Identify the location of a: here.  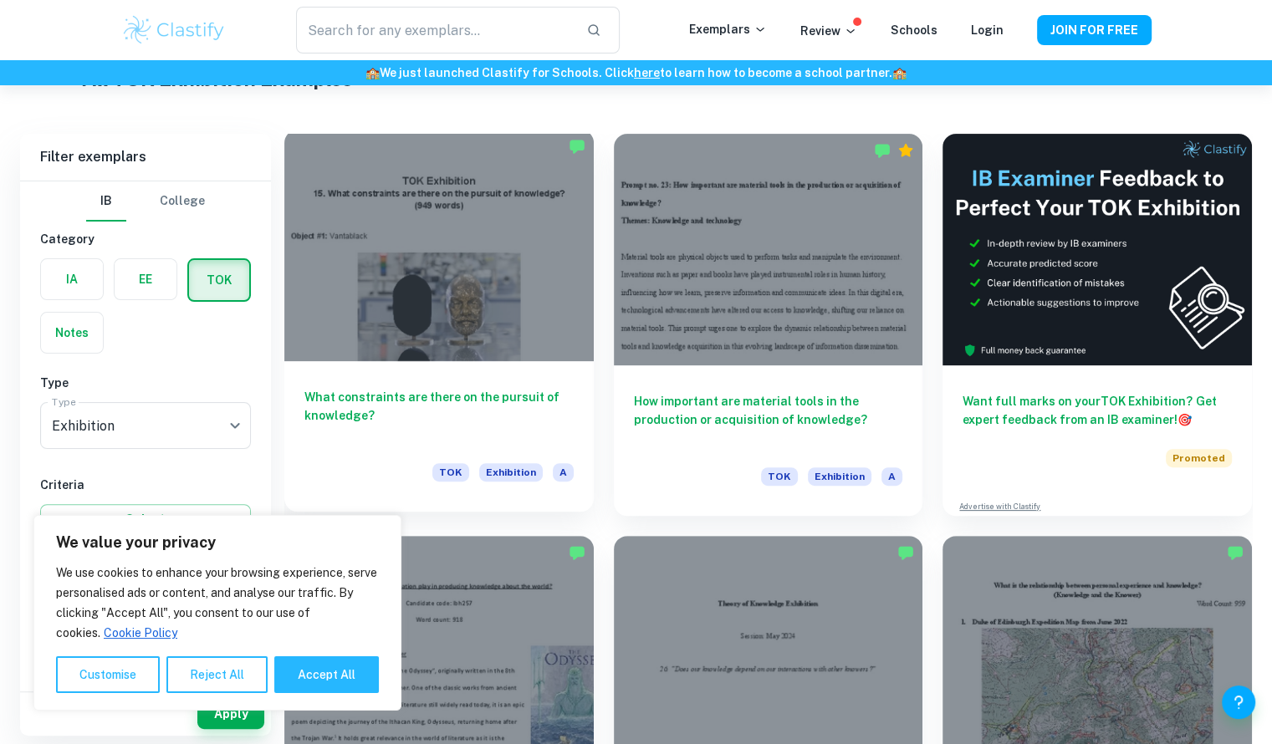
(646, 73).